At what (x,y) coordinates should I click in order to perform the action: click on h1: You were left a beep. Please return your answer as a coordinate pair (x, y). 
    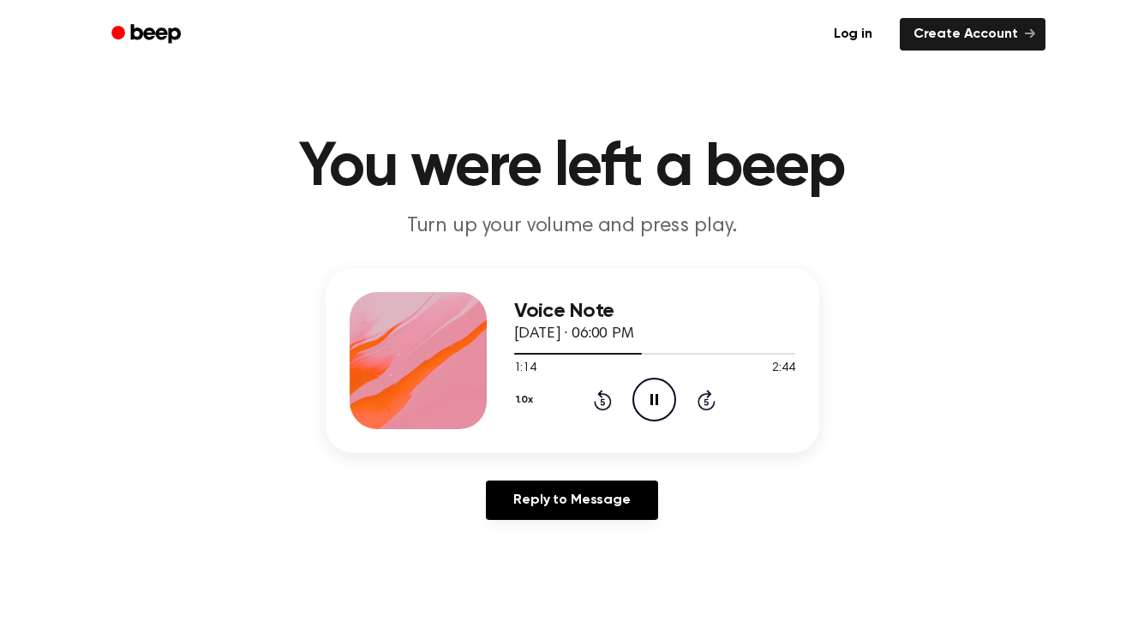
    Looking at the image, I should click on (572, 168).